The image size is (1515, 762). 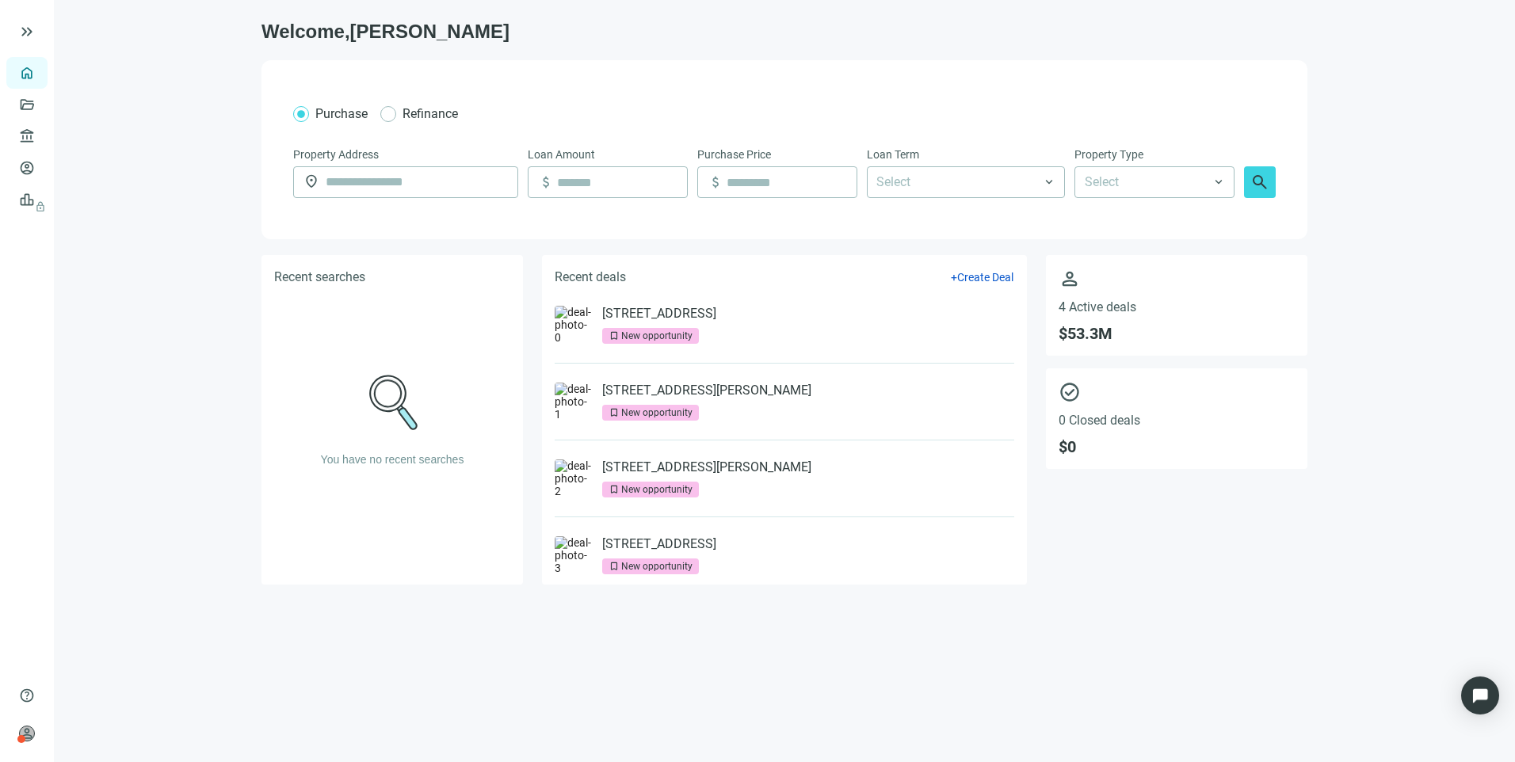 What do you see at coordinates (982, 277) in the screenshot?
I see `button: +Create Deal` at bounding box center [982, 277].